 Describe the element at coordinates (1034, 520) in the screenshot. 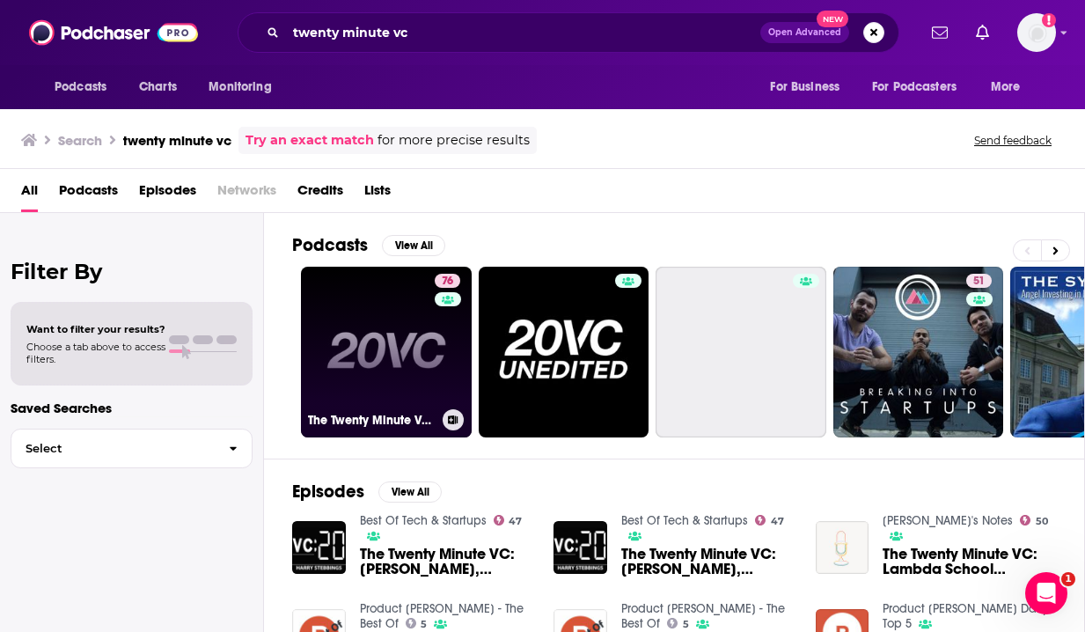

I see `a: 50` at that location.